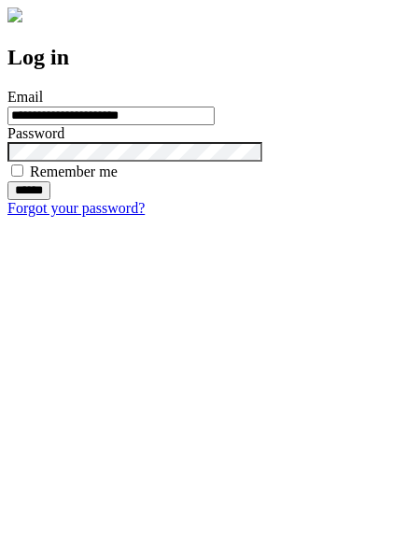 Image resolution: width=420 pixels, height=557 pixels. What do you see at coordinates (15, 15) in the screenshot?
I see `img: logo-4e3dc11c47720685a147b03b5a06dd966a58ff35d612b21f08c02c0306f2b779.png` at bounding box center [15, 15].